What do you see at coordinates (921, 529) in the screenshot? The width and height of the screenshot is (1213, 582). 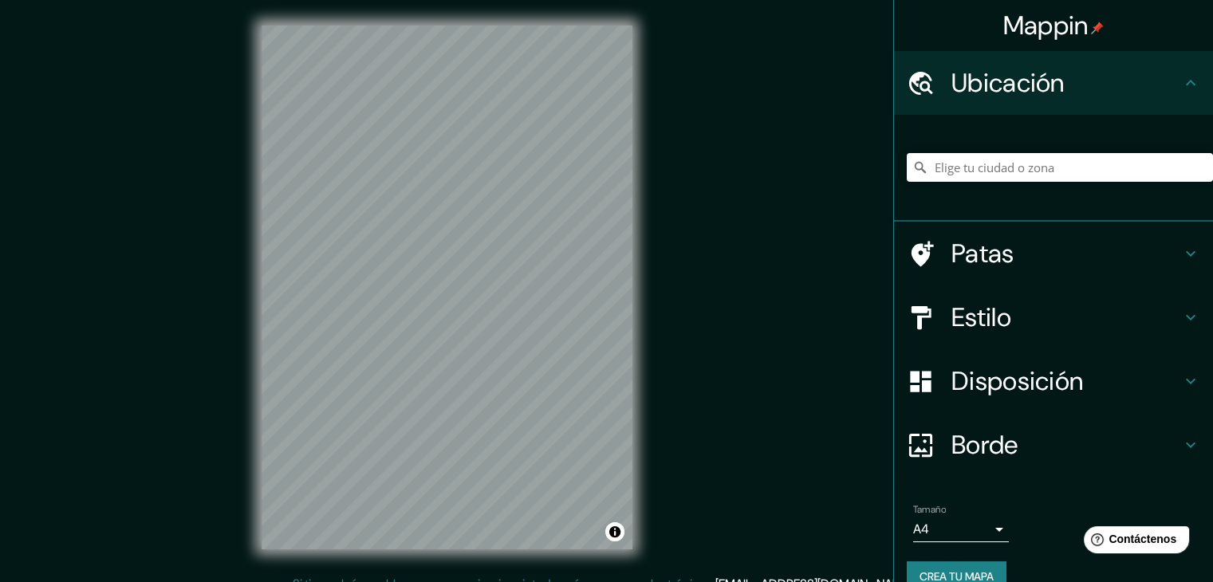 I see `font: A4` at bounding box center [921, 529].